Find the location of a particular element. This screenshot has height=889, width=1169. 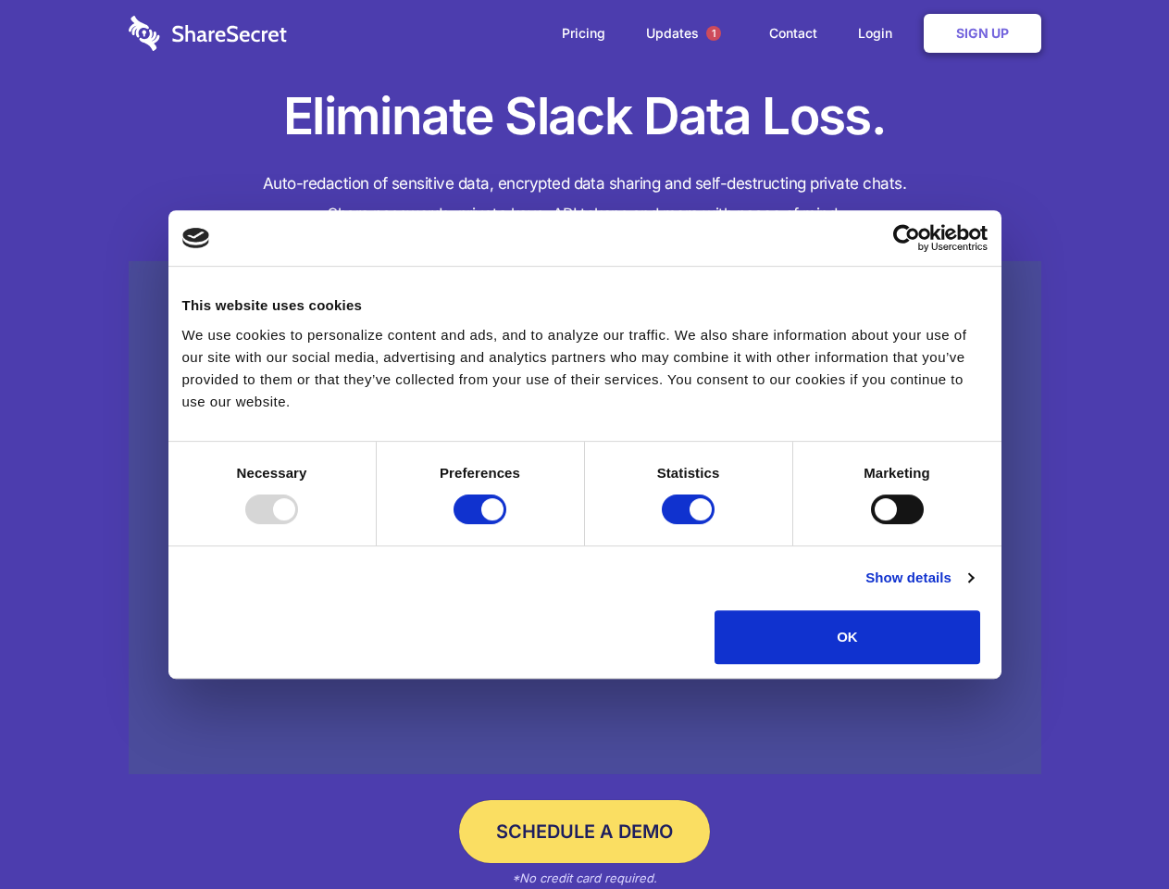

strong: Marketing is located at coordinates (897, 472).